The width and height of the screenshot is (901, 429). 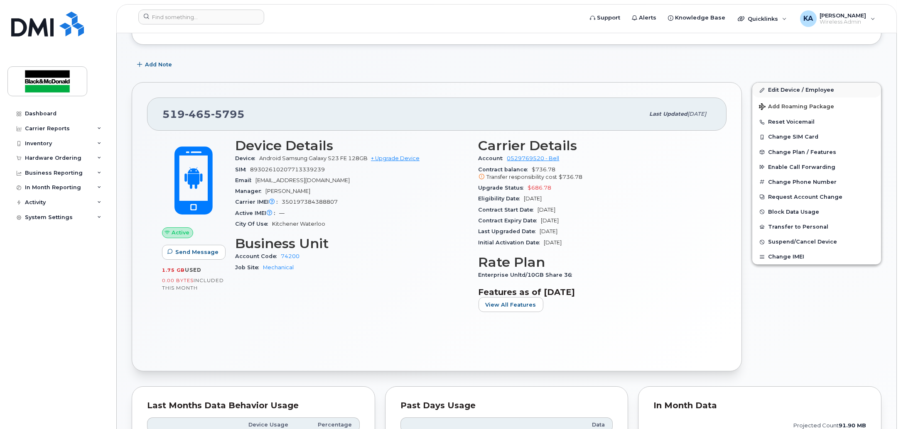 What do you see at coordinates (648, 18) in the screenshot?
I see `span: Alerts` at bounding box center [648, 18].